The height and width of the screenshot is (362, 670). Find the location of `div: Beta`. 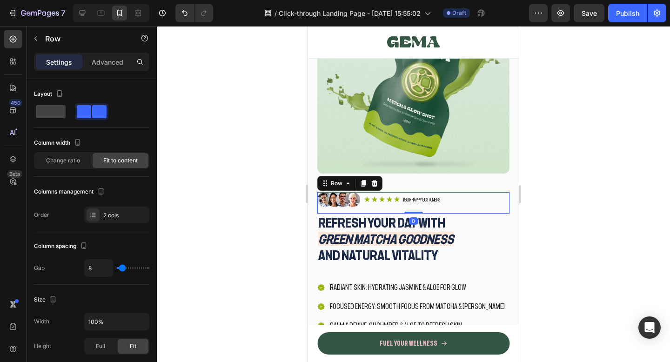

div: Beta is located at coordinates (14, 174).